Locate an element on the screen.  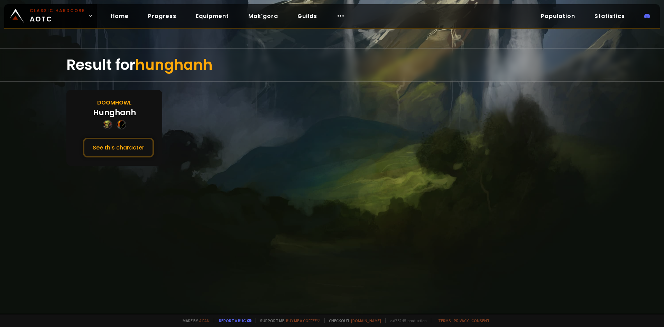
a: Buy me a coffee is located at coordinates (303, 320).